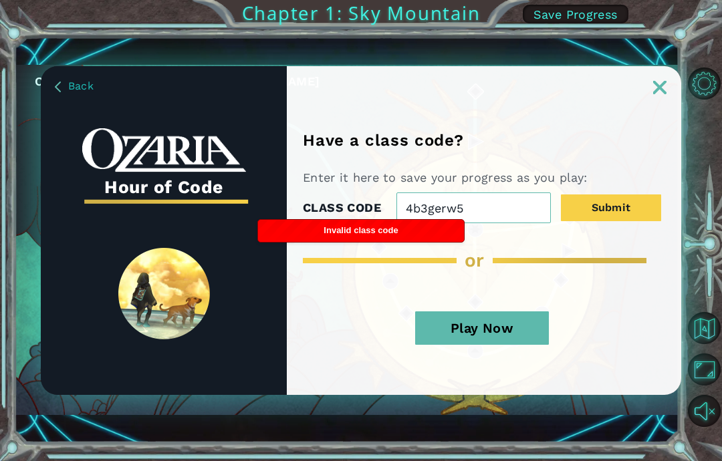 The height and width of the screenshot is (461, 722). I want to click on img: whiteOzariaWordmark.png, so click(164, 150).